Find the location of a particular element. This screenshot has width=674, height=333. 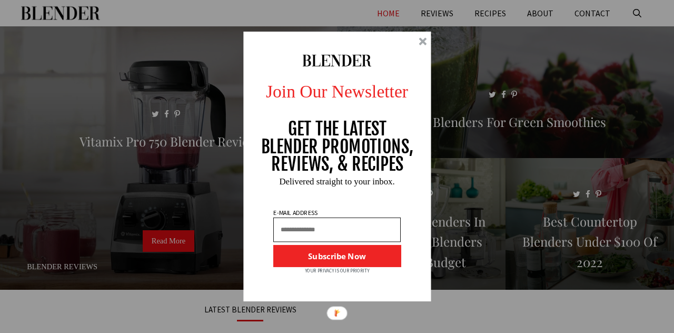

button: Subscribe Now is located at coordinates (337, 256).